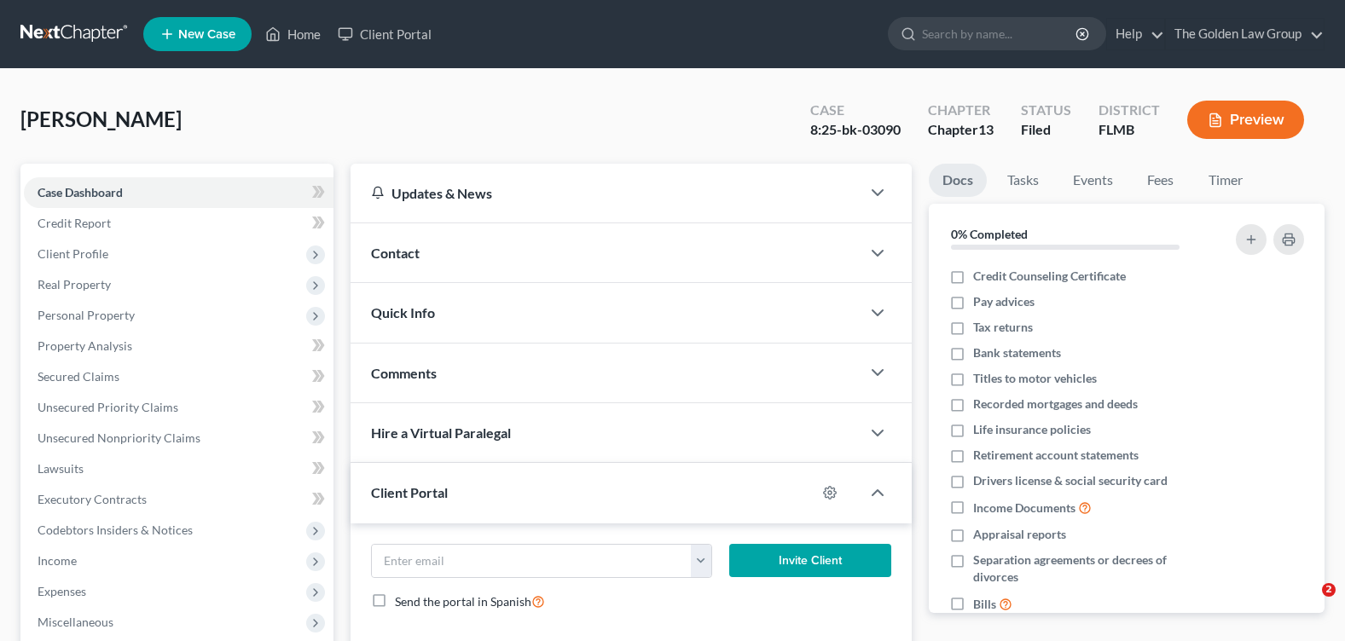 The height and width of the screenshot is (641, 1345). Describe the element at coordinates (73, 253) in the screenshot. I see `span: Client Profile` at that location.